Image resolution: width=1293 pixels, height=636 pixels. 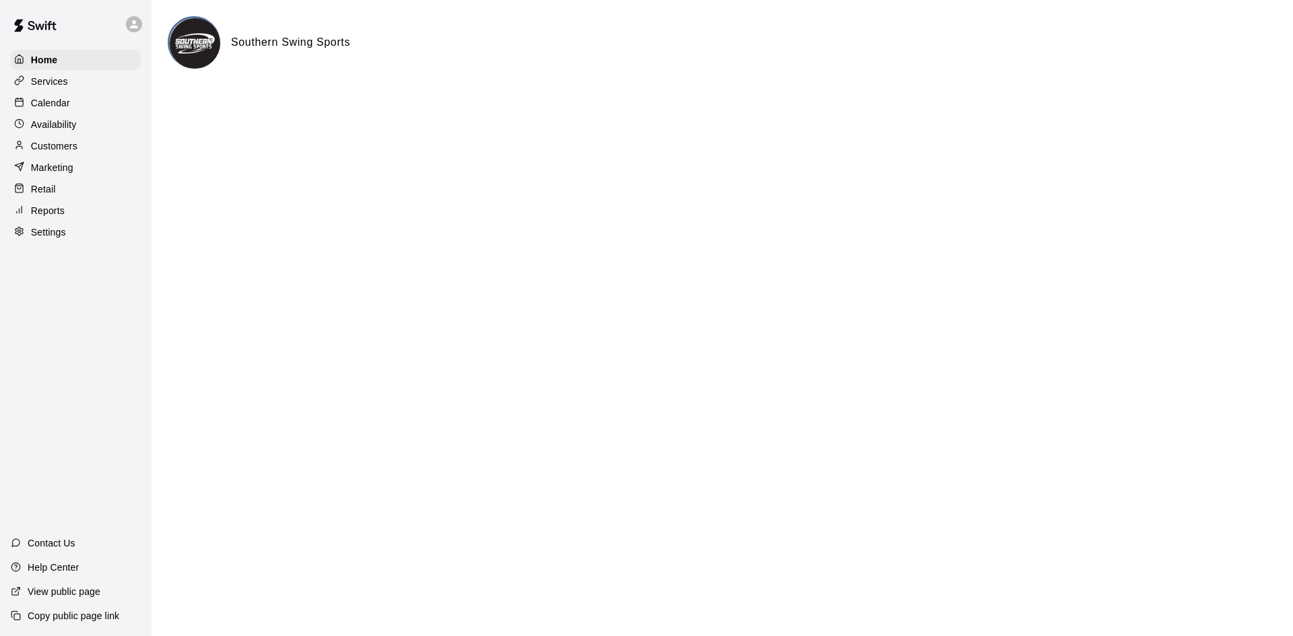 What do you see at coordinates (75, 232) in the screenshot?
I see `div: Settings` at bounding box center [75, 232].